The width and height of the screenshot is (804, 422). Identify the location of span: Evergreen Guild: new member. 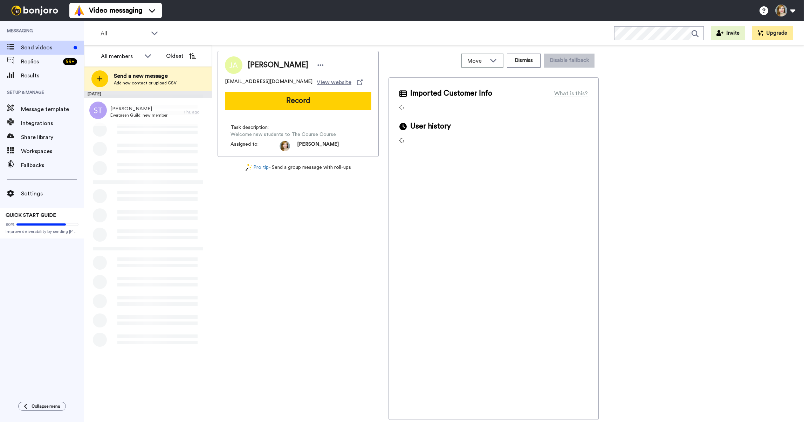
(139, 115).